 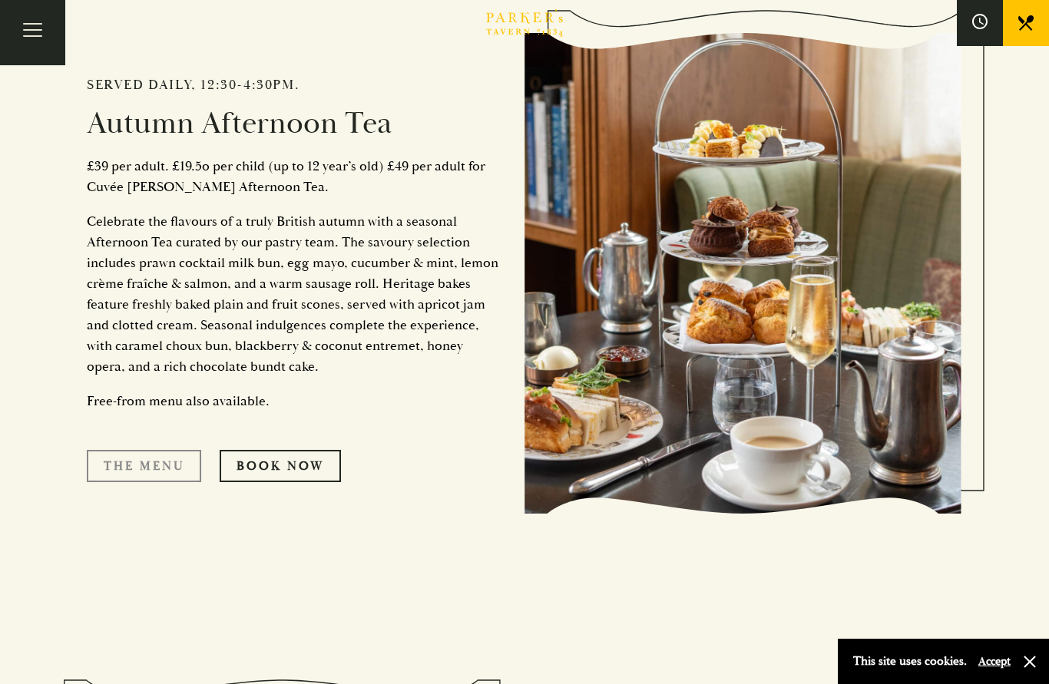 I want to click on a: The Menu, so click(x=144, y=466).